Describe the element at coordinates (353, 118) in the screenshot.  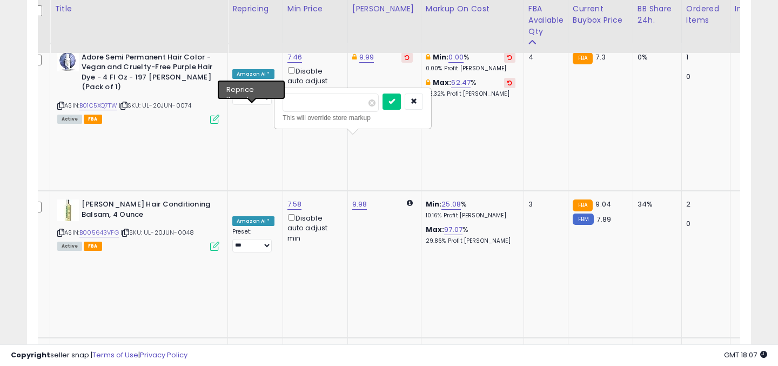
I see `div: This will override store markup` at that location.